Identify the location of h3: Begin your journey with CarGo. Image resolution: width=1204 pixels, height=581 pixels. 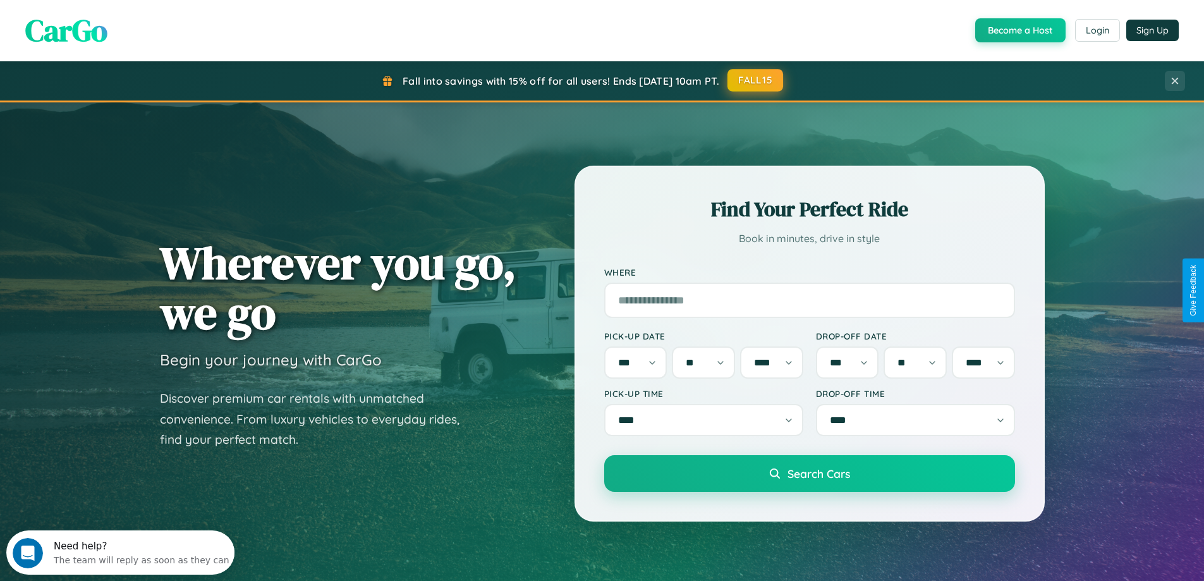
(271, 360).